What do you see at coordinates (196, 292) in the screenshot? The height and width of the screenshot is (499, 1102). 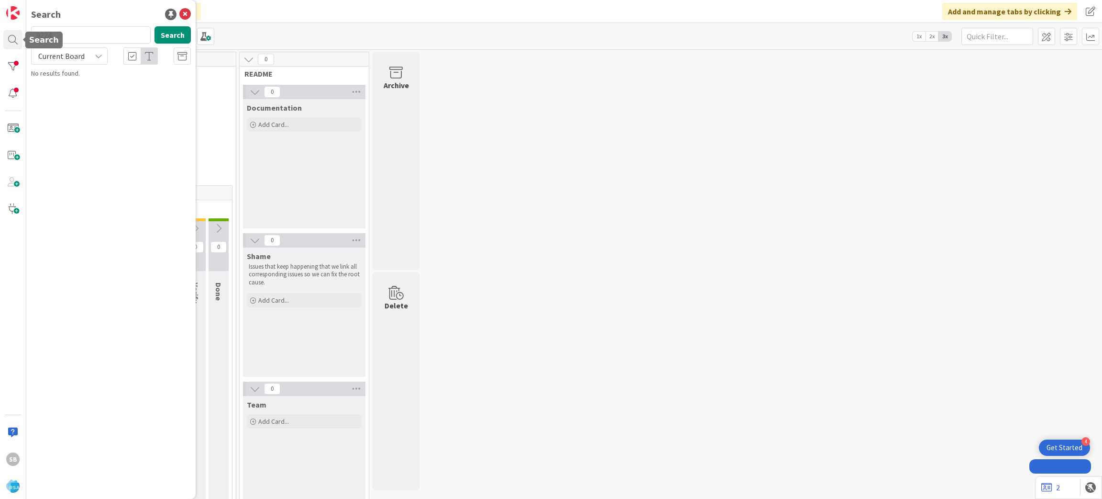 I see `span: Verify` at bounding box center [196, 292].